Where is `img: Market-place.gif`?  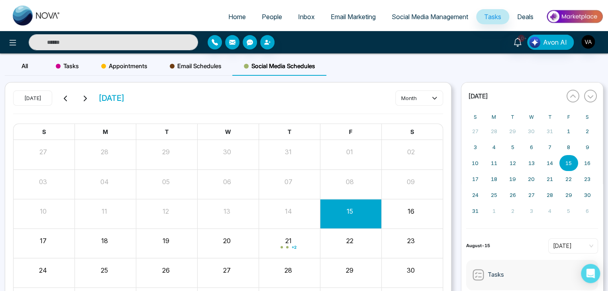
img: Market-place.gif is located at coordinates (575, 16).